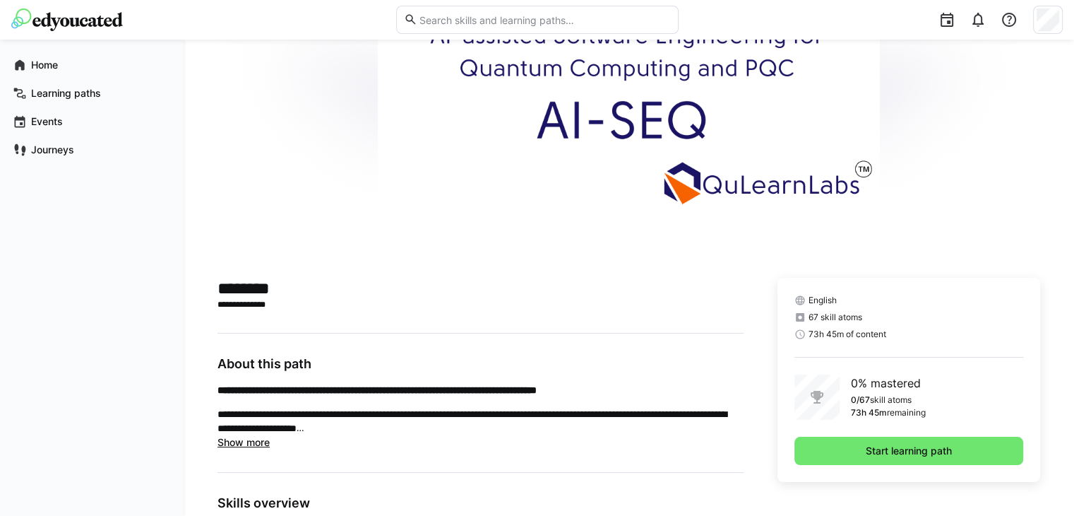 The width and height of the screenshot is (1074, 516). I want to click on button: Start learning path, so click(909, 451).